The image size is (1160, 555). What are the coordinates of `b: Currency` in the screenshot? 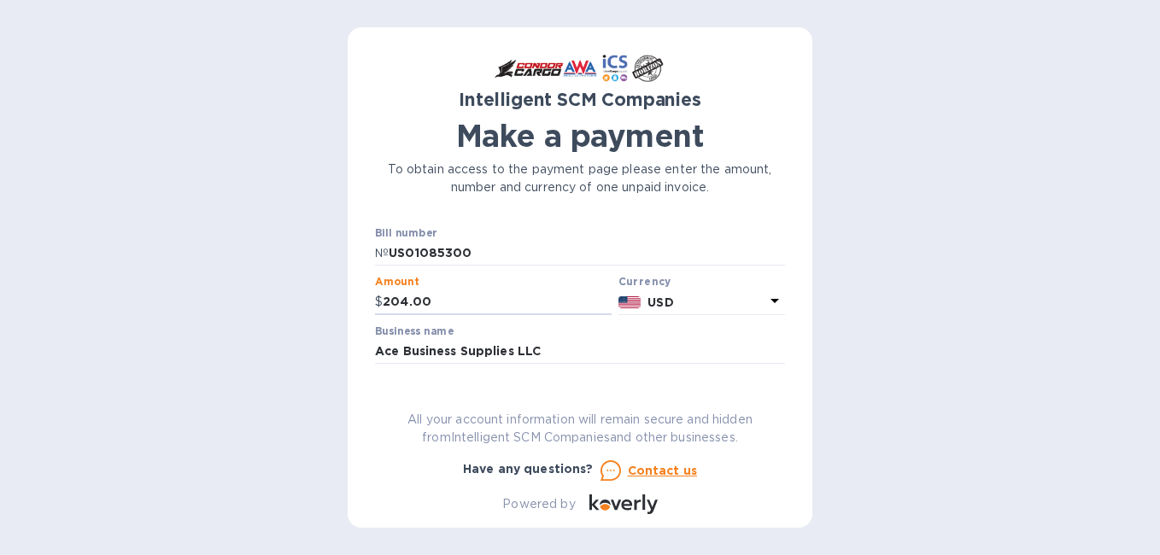 It's located at (645, 281).